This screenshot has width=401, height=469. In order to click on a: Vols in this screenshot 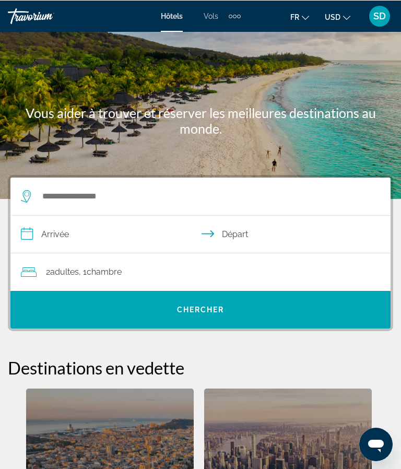, I will do `click(211, 16)`.